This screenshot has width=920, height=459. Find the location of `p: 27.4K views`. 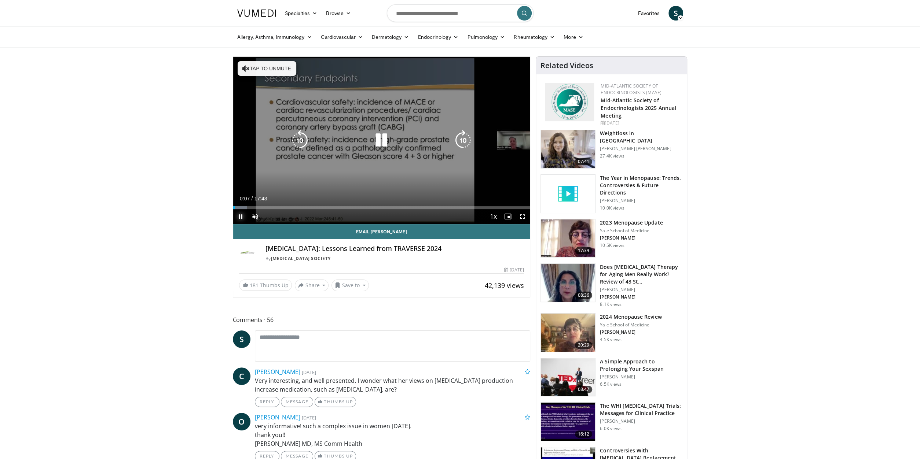

p: 27.4K views is located at coordinates (612, 156).